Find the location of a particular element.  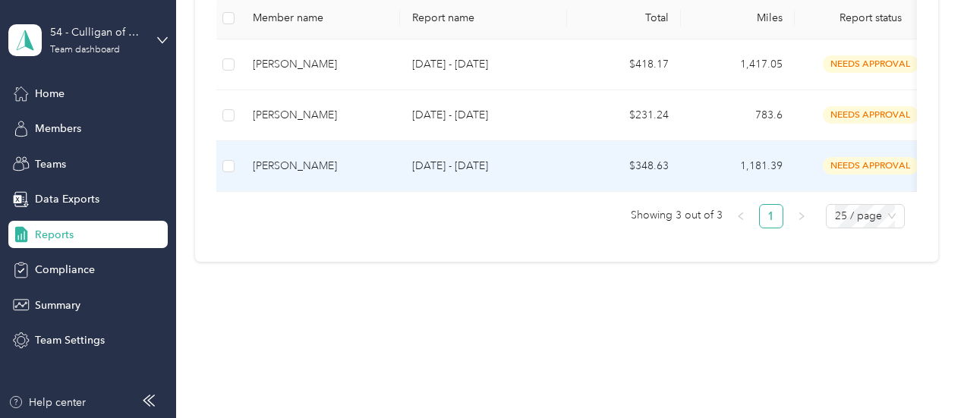

span: Team Settings is located at coordinates (70, 340).